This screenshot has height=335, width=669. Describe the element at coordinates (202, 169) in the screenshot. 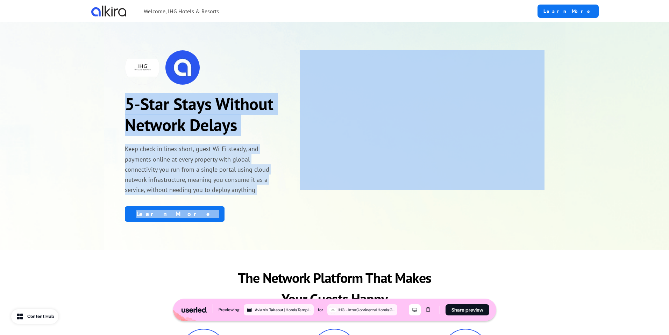

I see `p: Keep check-in lines short, guest Wi-Fi steady, and payments online at every property with global ...` at that location.